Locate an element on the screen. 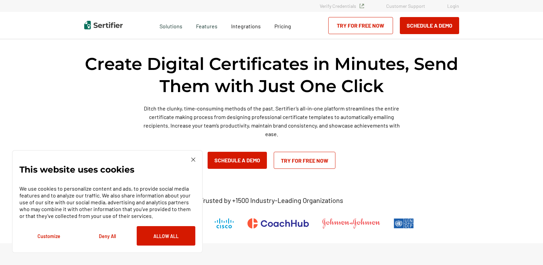 This screenshot has height=265, width=543. img: Cookie Popup Close is located at coordinates (193, 160).